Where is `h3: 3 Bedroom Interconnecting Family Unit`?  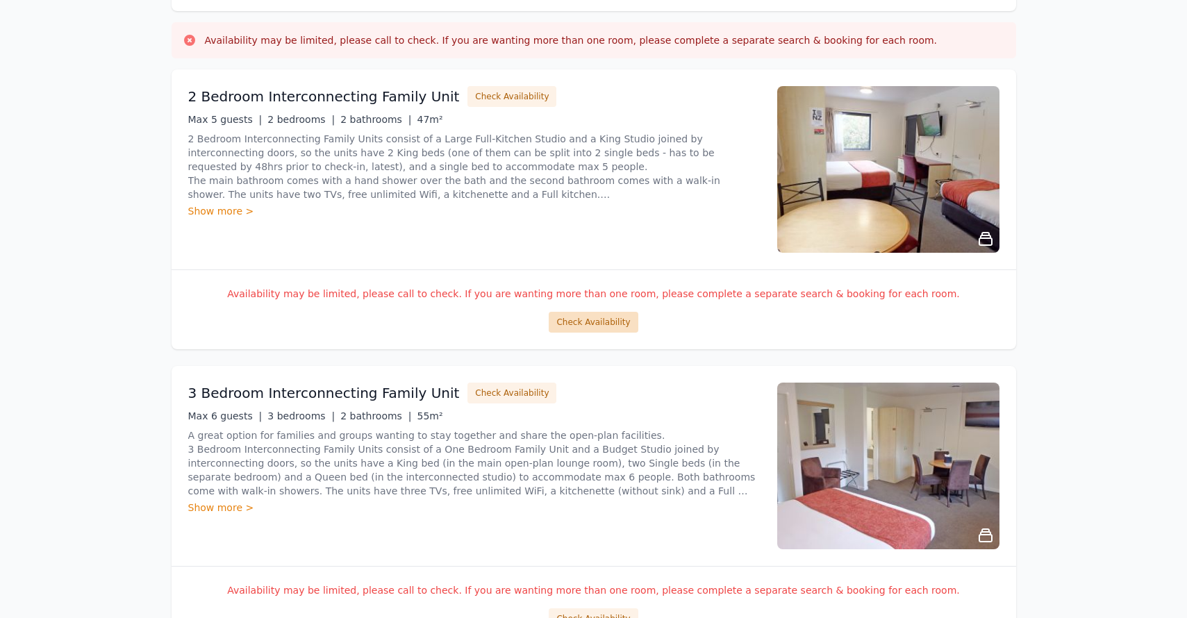
h3: 3 Bedroom Interconnecting Family Unit is located at coordinates (324, 393).